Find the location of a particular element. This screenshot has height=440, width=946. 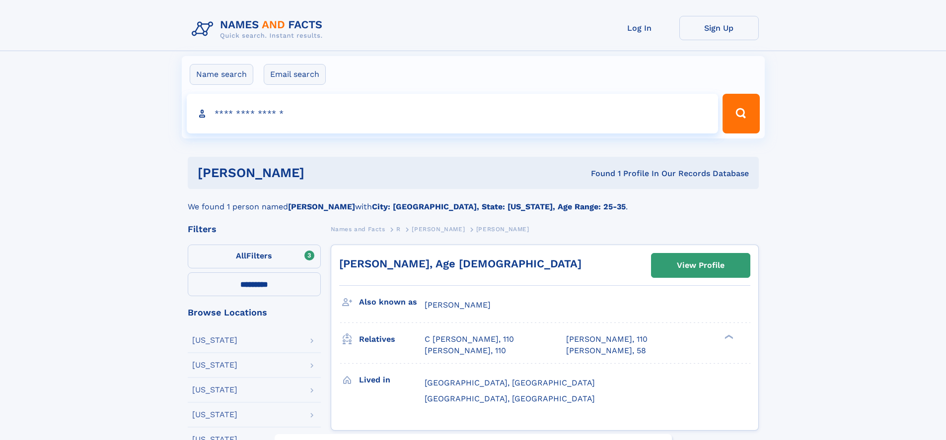

div: We found 1 person named with . is located at coordinates (473, 201).